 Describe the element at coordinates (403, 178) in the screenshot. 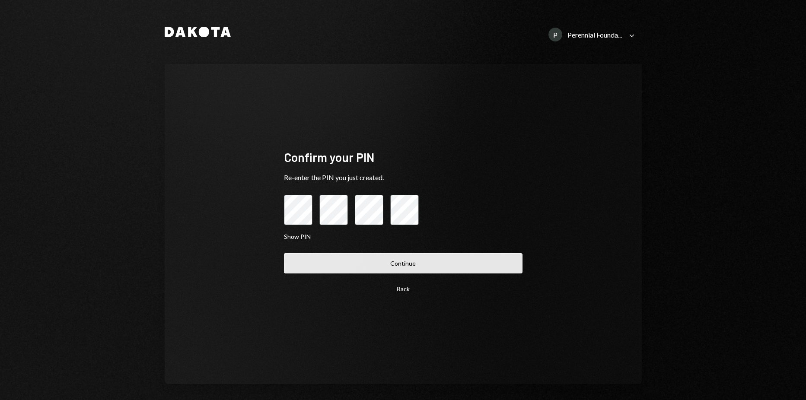

I see `div: Re-enter the PIN you just created.` at that location.